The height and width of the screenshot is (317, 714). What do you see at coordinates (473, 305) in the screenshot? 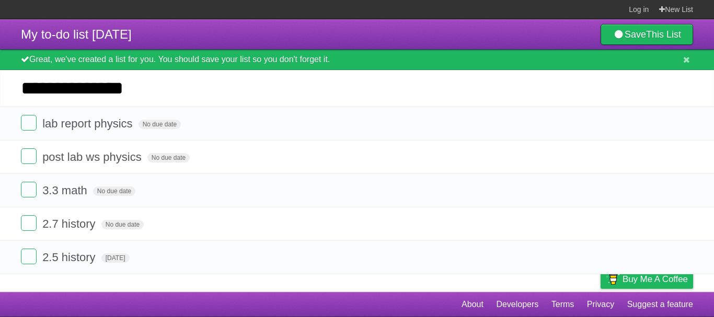
I see `a: About` at bounding box center [473, 305].